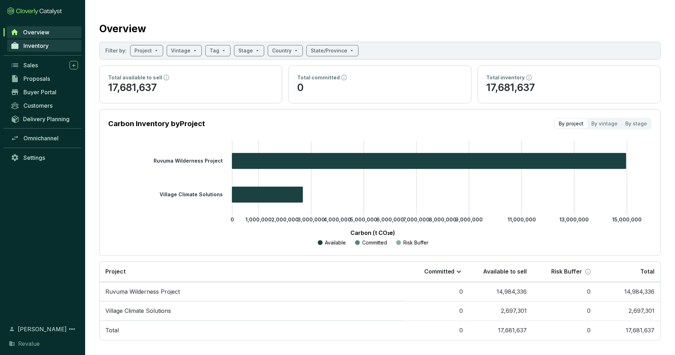  What do you see at coordinates (123, 29) in the screenshot?
I see `h2: Overview` at bounding box center [123, 29].